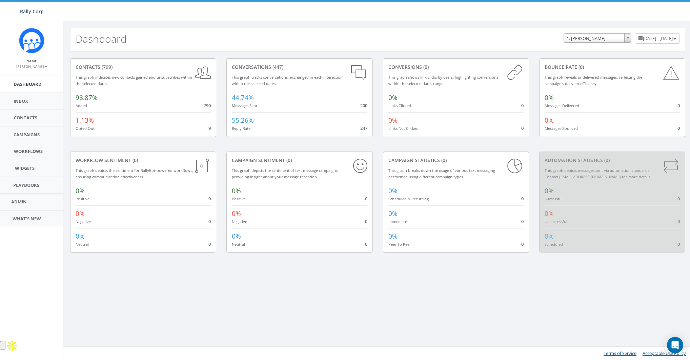 This screenshot has height=360, width=690. What do you see at coordinates (561, 128) in the screenshot?
I see `small: Messages Bounced` at bounding box center [561, 128].